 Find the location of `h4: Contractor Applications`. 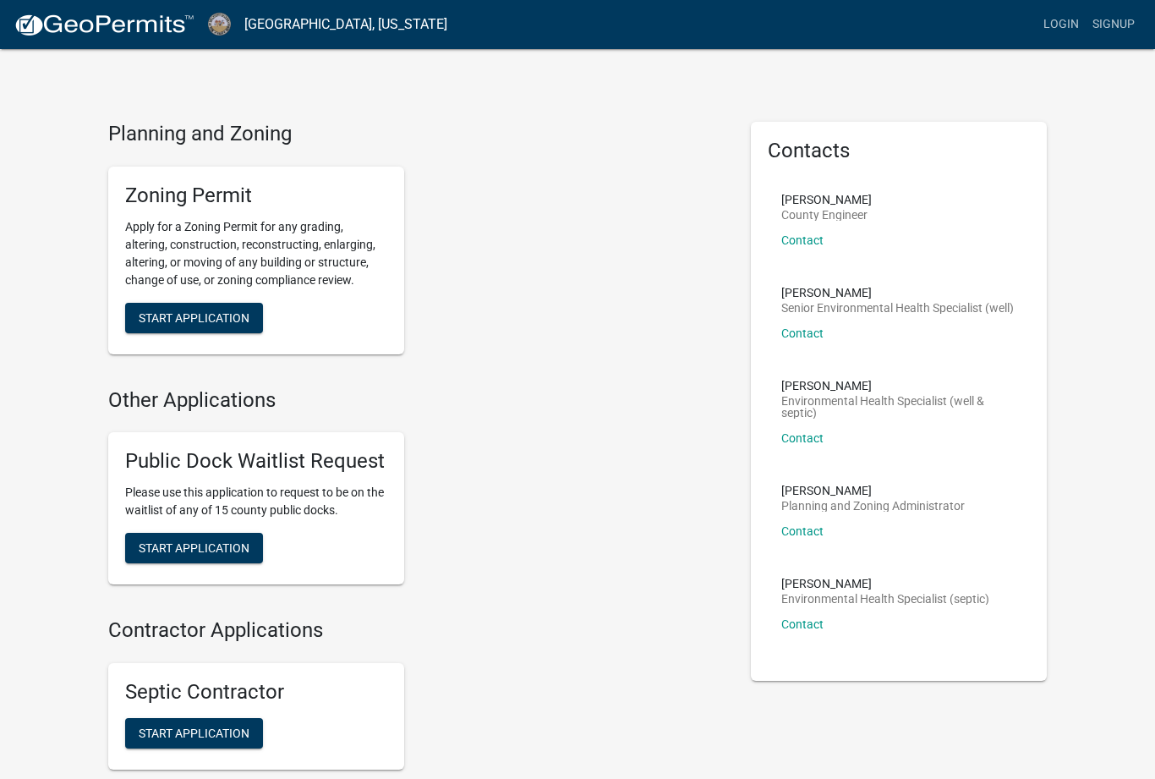

h4: Contractor Applications is located at coordinates (417, 630).